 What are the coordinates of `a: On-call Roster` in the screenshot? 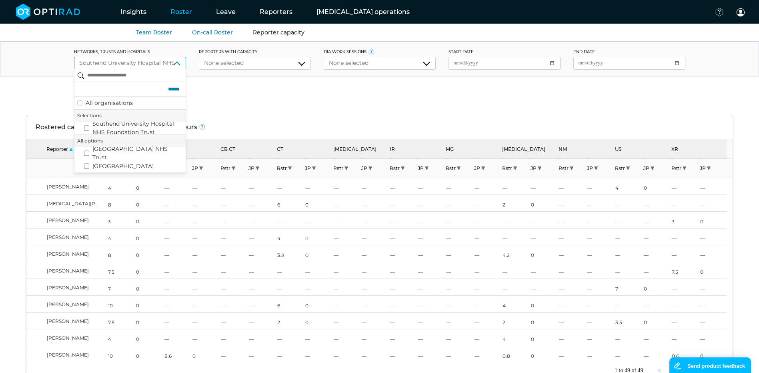 It's located at (212, 32).